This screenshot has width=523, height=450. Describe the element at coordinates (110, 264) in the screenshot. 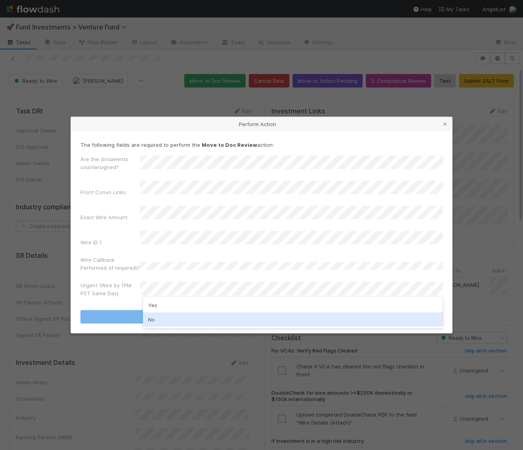

I see `label: Wire Callback Performed (if required)?` at that location.